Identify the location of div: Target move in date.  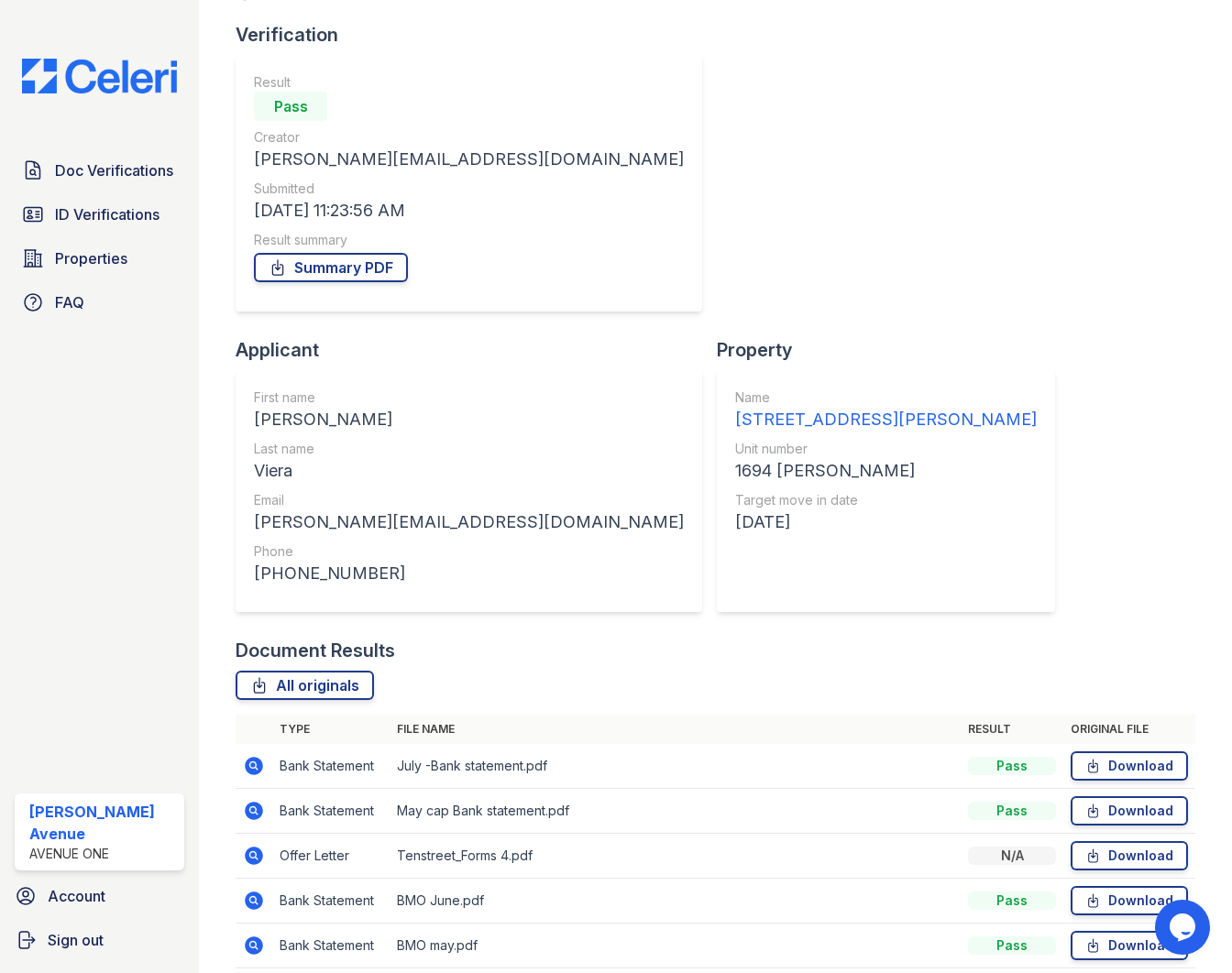
(885, 501).